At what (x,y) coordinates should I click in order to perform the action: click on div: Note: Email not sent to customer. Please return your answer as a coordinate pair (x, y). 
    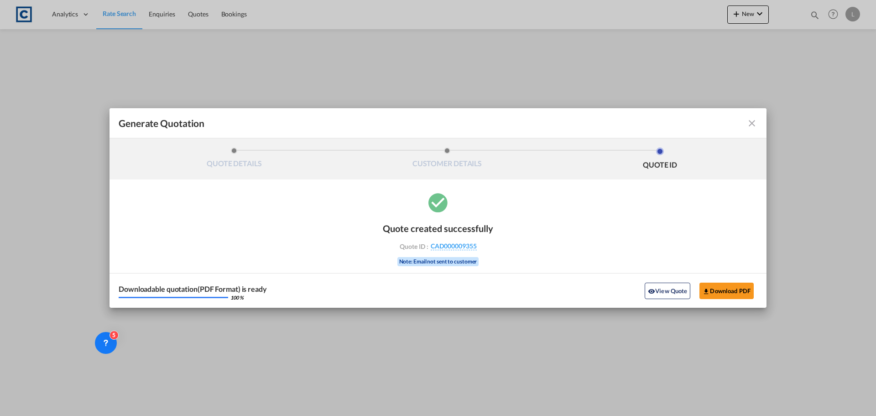
    Looking at the image, I should click on (438, 262).